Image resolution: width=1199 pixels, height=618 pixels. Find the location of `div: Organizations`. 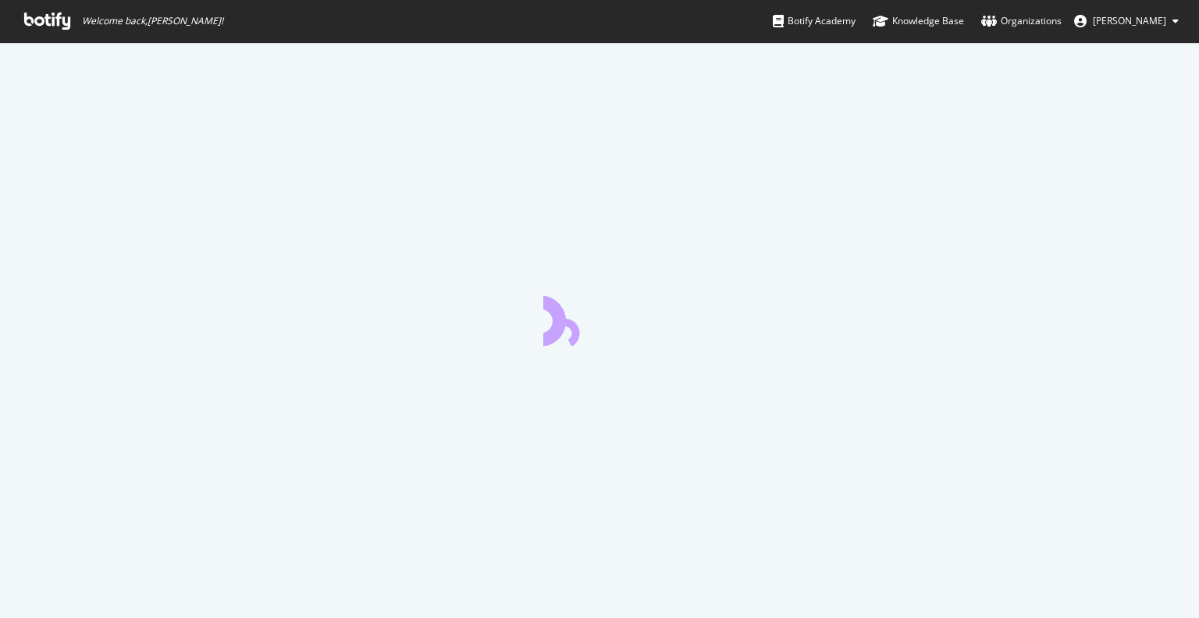

div: Organizations is located at coordinates (1021, 21).